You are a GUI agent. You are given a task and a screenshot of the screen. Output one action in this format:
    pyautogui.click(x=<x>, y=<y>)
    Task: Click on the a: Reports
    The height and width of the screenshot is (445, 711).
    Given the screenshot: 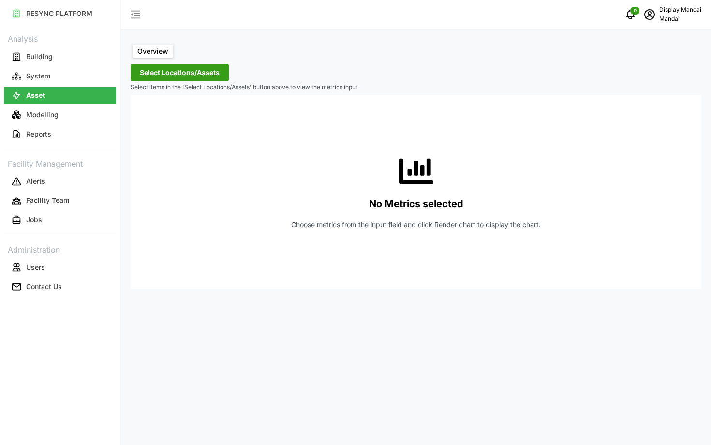 What is the action you would take?
    pyautogui.click(x=60, y=134)
    